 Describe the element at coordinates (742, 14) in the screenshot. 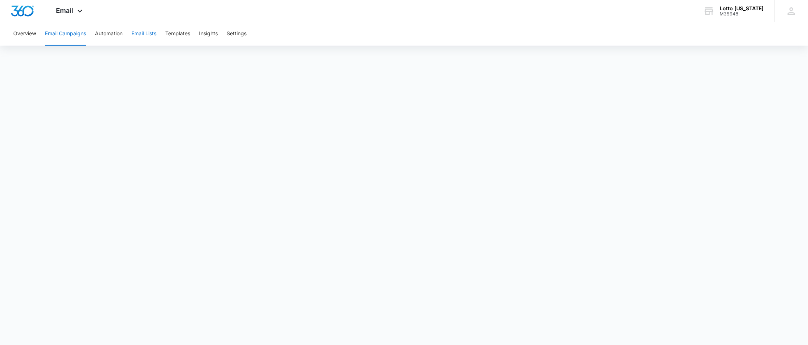

I see `div: account id` at that location.